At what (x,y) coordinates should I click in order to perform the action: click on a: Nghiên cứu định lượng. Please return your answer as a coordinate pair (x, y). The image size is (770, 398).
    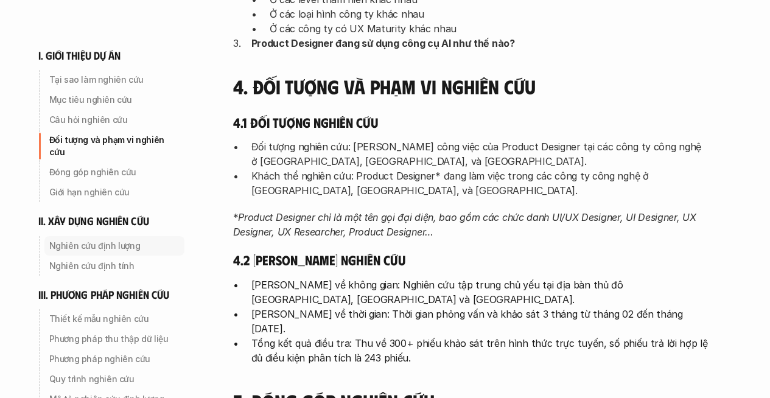
    Looking at the image, I should click on (111, 246).